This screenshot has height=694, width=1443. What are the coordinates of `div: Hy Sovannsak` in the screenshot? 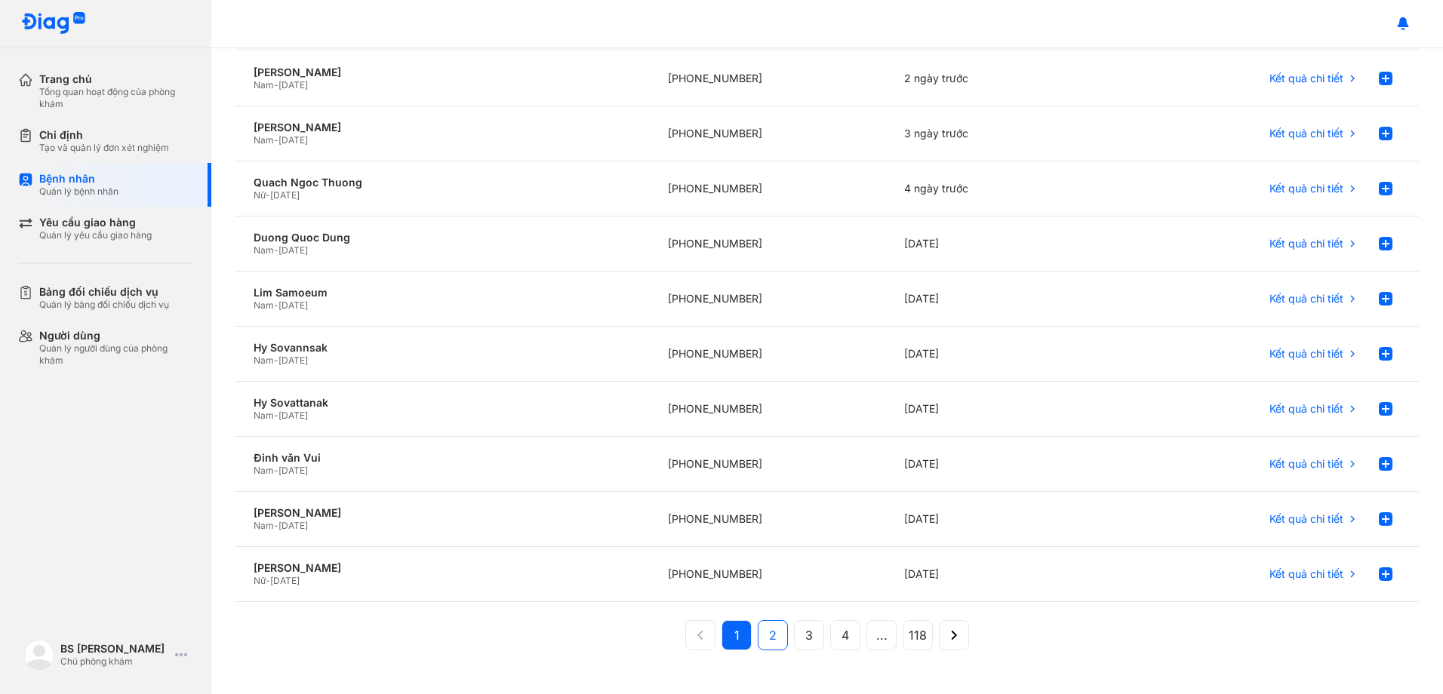 It's located at (442, 348).